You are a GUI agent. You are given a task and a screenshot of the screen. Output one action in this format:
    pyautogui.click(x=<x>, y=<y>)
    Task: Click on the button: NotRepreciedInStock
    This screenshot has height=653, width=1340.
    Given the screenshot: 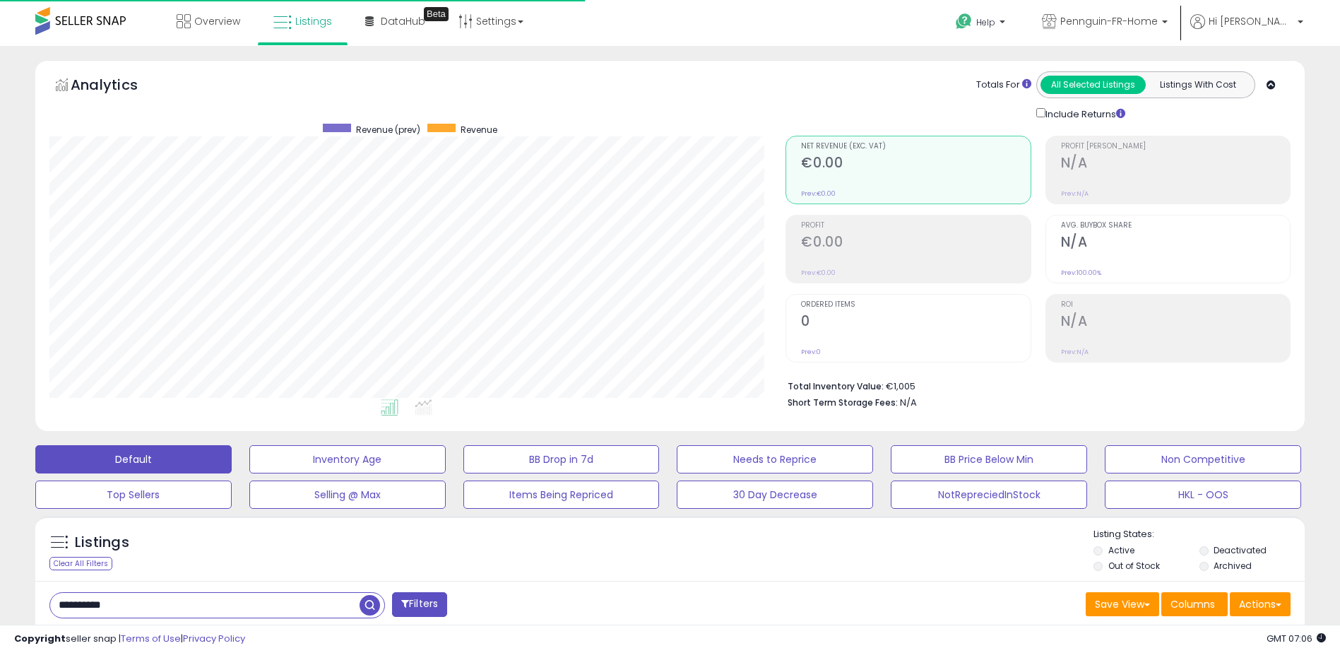 What is the action you would take?
    pyautogui.click(x=989, y=495)
    